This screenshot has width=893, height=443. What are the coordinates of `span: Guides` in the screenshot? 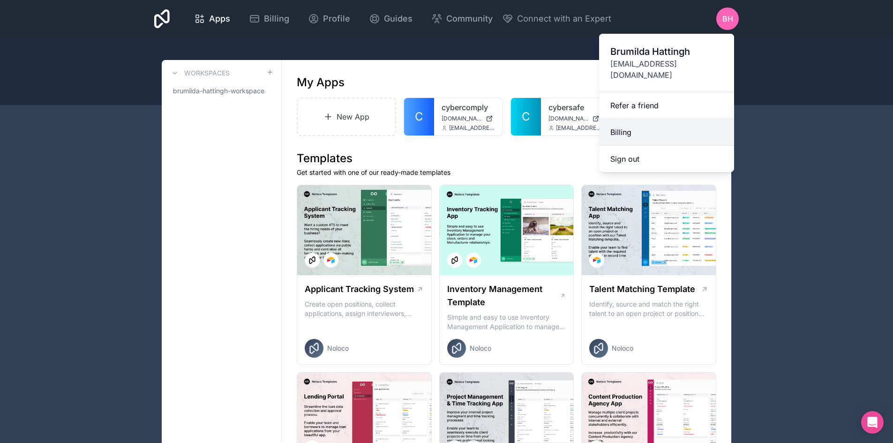 It's located at (398, 19).